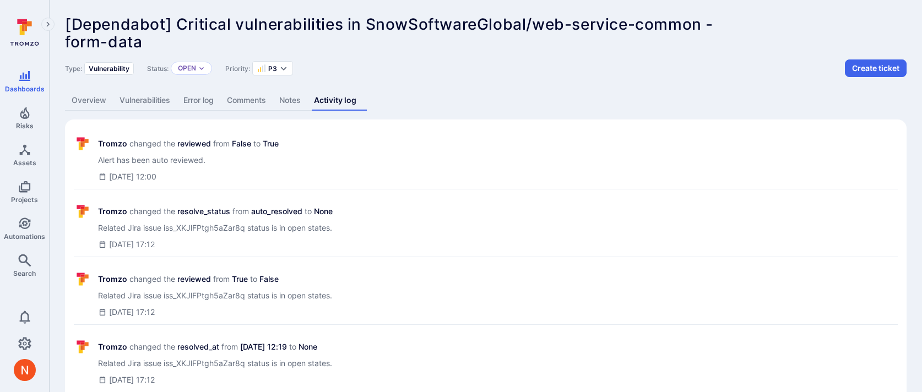 The height and width of the screenshot is (392, 922). I want to click on a: Comments, so click(246, 100).